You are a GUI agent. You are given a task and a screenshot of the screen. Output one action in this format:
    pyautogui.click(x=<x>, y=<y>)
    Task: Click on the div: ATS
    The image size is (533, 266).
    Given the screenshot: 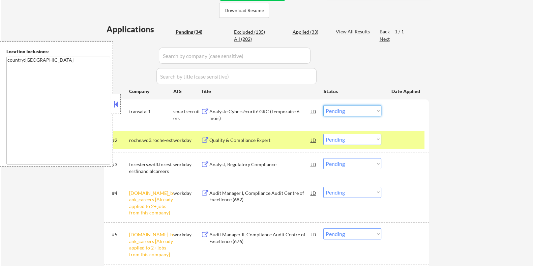 What is the action you would take?
    pyautogui.click(x=187, y=91)
    